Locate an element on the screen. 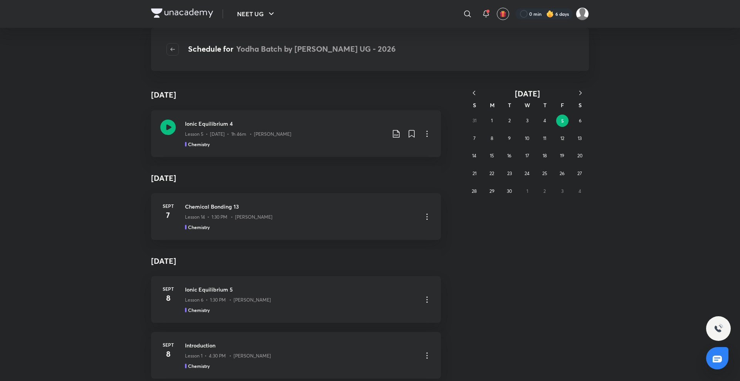  abbr: September 30, 2025 is located at coordinates (509, 191).